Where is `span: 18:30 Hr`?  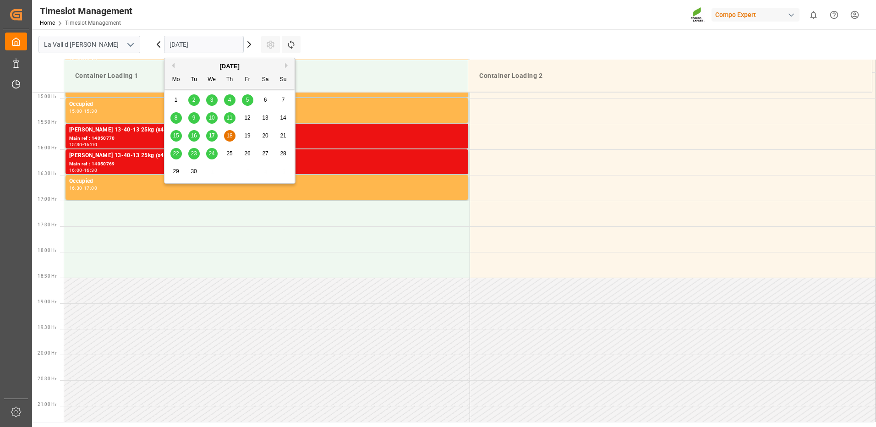 span: 18:30 Hr is located at coordinates (47, 276).